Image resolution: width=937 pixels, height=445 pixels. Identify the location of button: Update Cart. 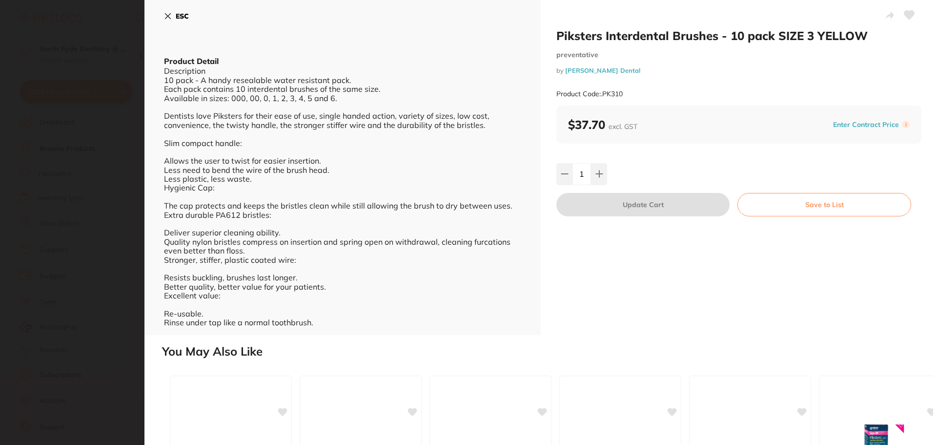
(643, 204).